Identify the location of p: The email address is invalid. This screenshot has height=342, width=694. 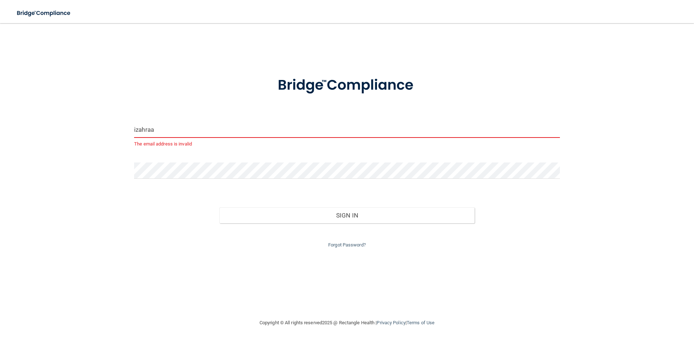
(347, 144).